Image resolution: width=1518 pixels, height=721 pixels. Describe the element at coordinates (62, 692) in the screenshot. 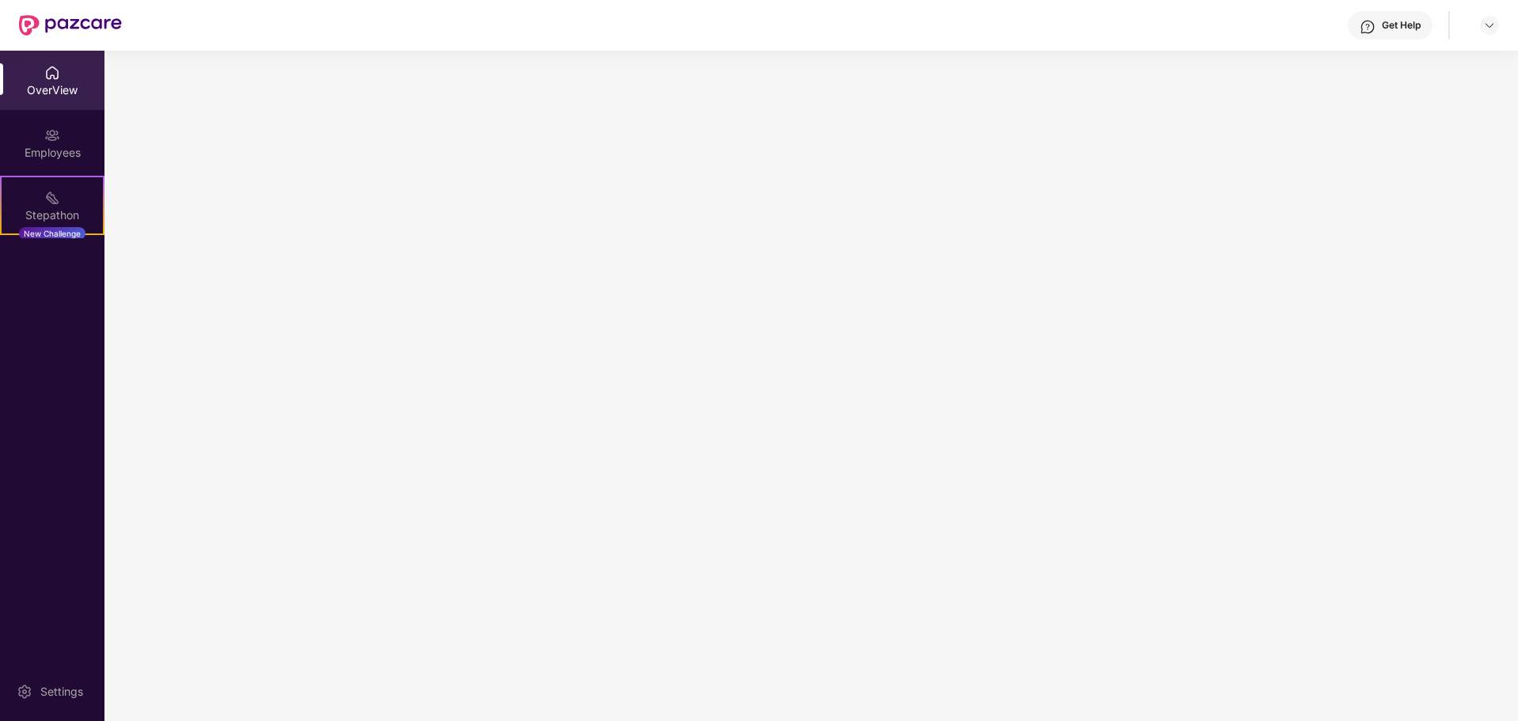

I see `div: Settings` at that location.